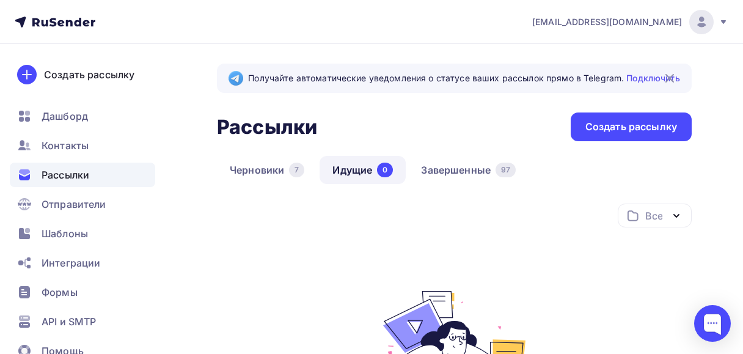  Describe the element at coordinates (654, 216) in the screenshot. I see `div: Все` at that location.